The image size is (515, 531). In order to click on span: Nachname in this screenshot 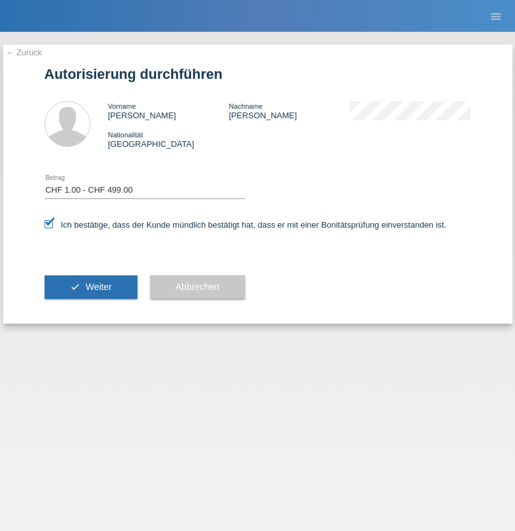, I will do `click(245, 106)`.